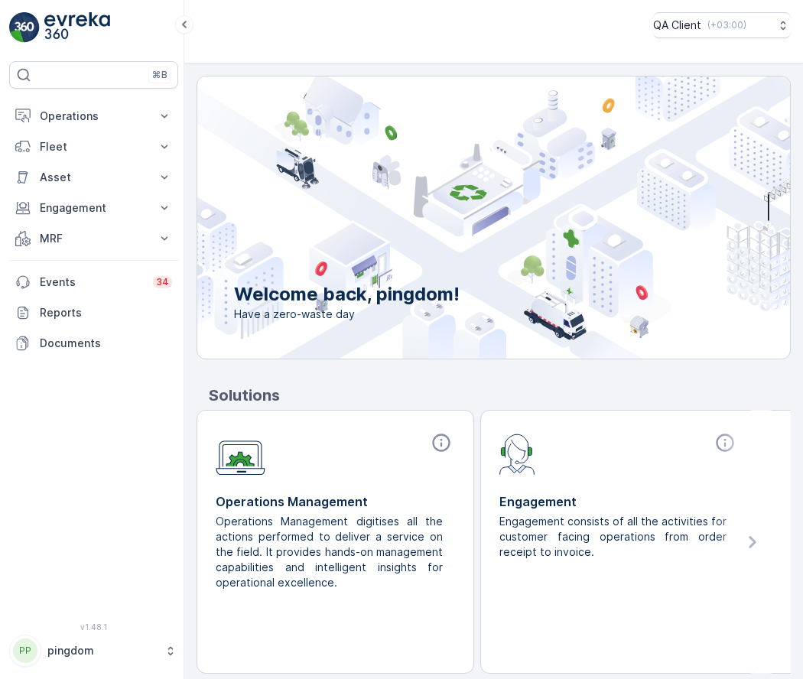 This screenshot has width=803, height=679. I want to click on p: pingdom, so click(102, 651).